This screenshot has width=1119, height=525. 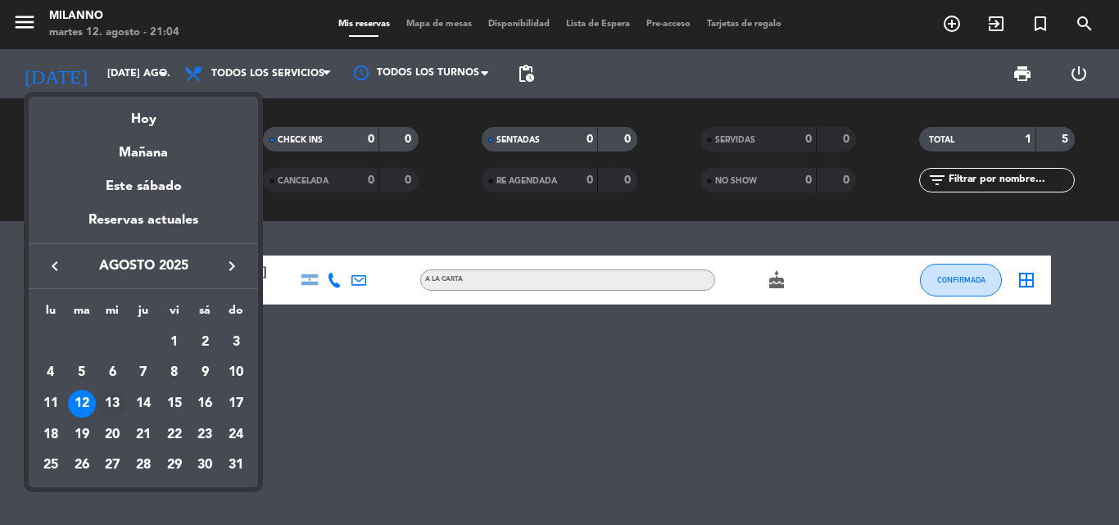 I want to click on div: 31, so click(x=236, y=466).